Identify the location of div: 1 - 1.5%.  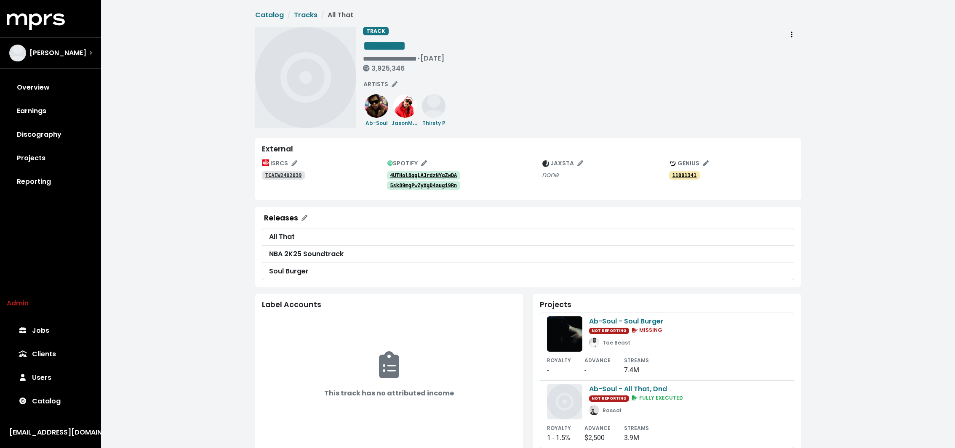
(559, 438).